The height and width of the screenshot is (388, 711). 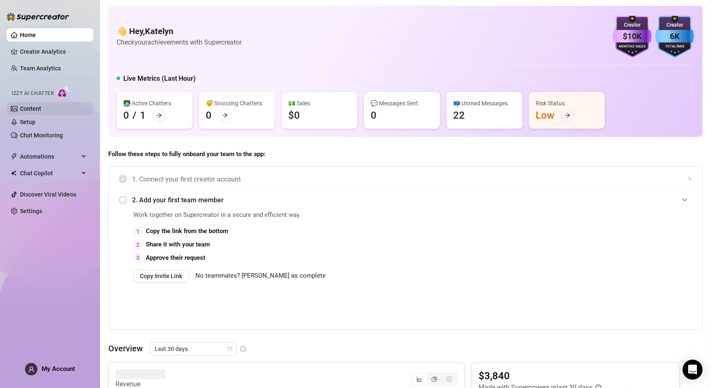 I want to click on div: 💵 Sales, so click(x=320, y=103).